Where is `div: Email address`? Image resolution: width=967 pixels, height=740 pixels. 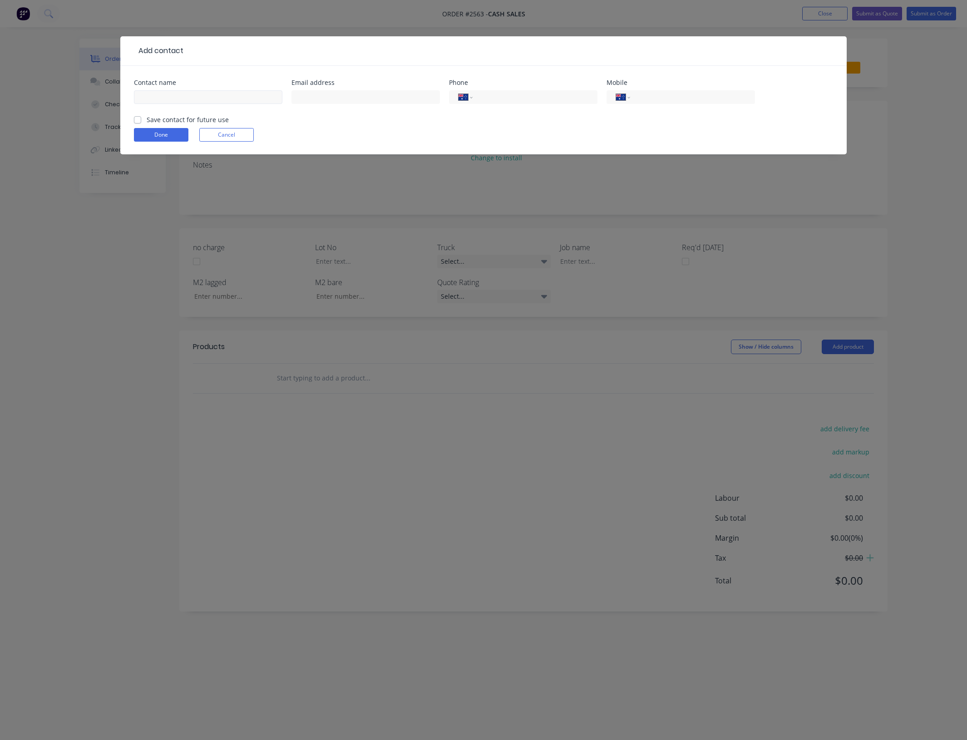
div: Email address is located at coordinates (366, 83).